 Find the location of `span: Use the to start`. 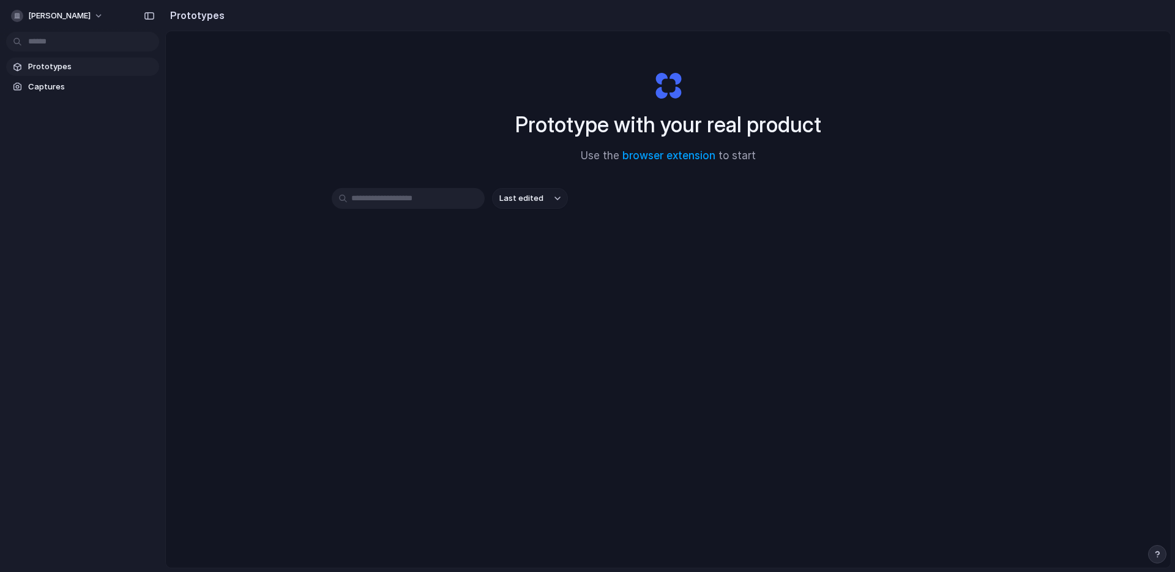

span: Use the to start is located at coordinates (669, 156).